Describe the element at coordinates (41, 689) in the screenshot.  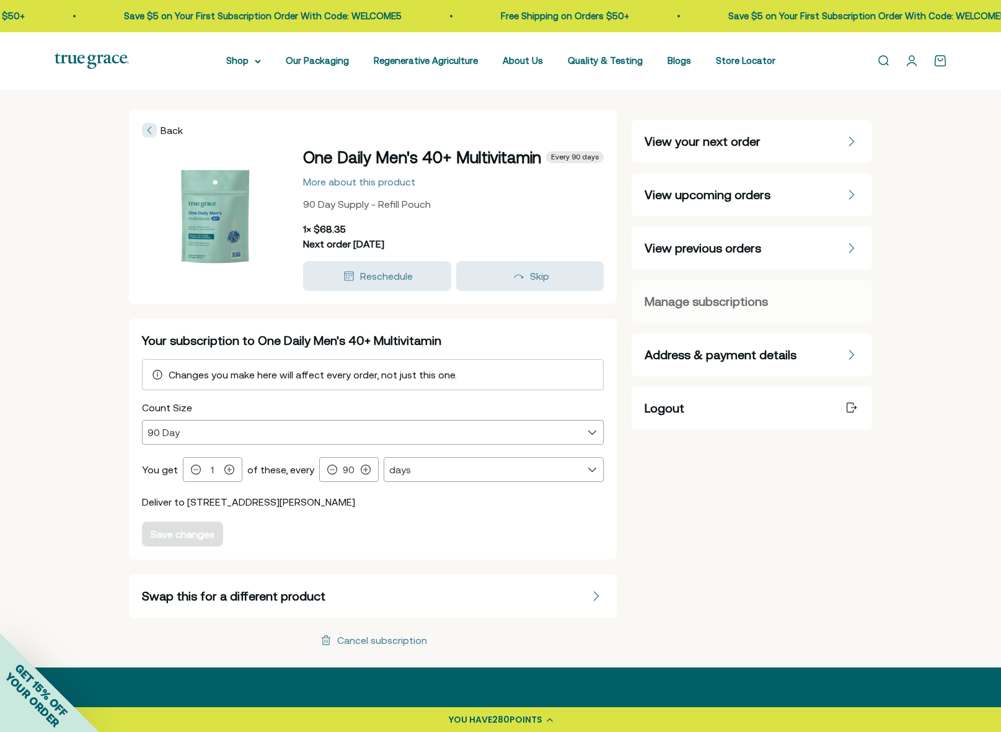
I see `span: GET 15% OFF` at that location.